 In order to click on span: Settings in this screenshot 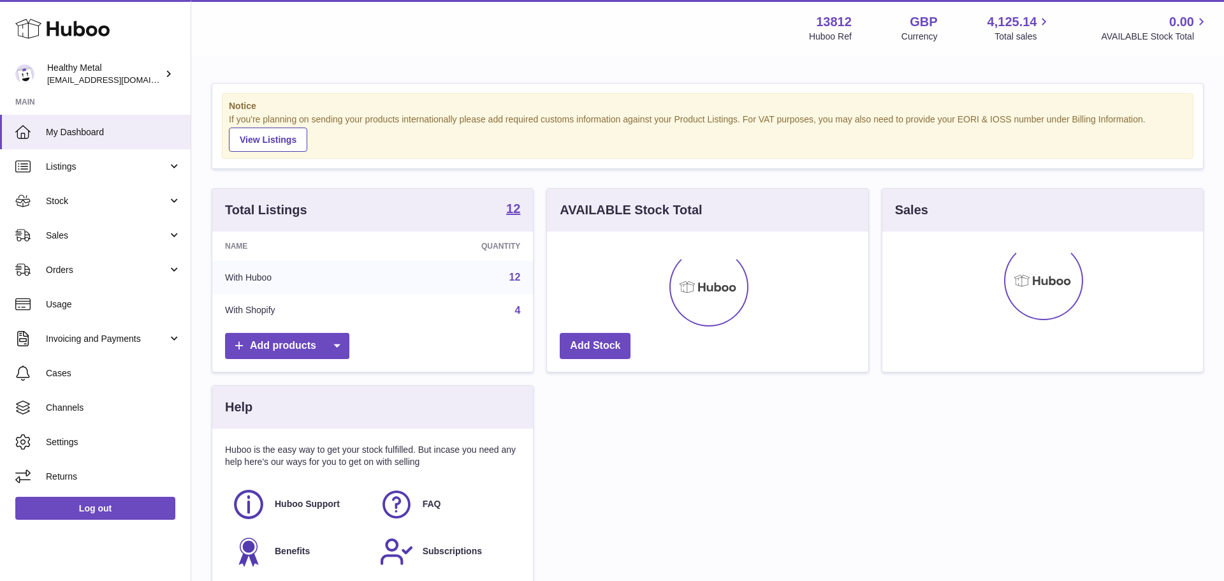, I will do `click(113, 442)`.